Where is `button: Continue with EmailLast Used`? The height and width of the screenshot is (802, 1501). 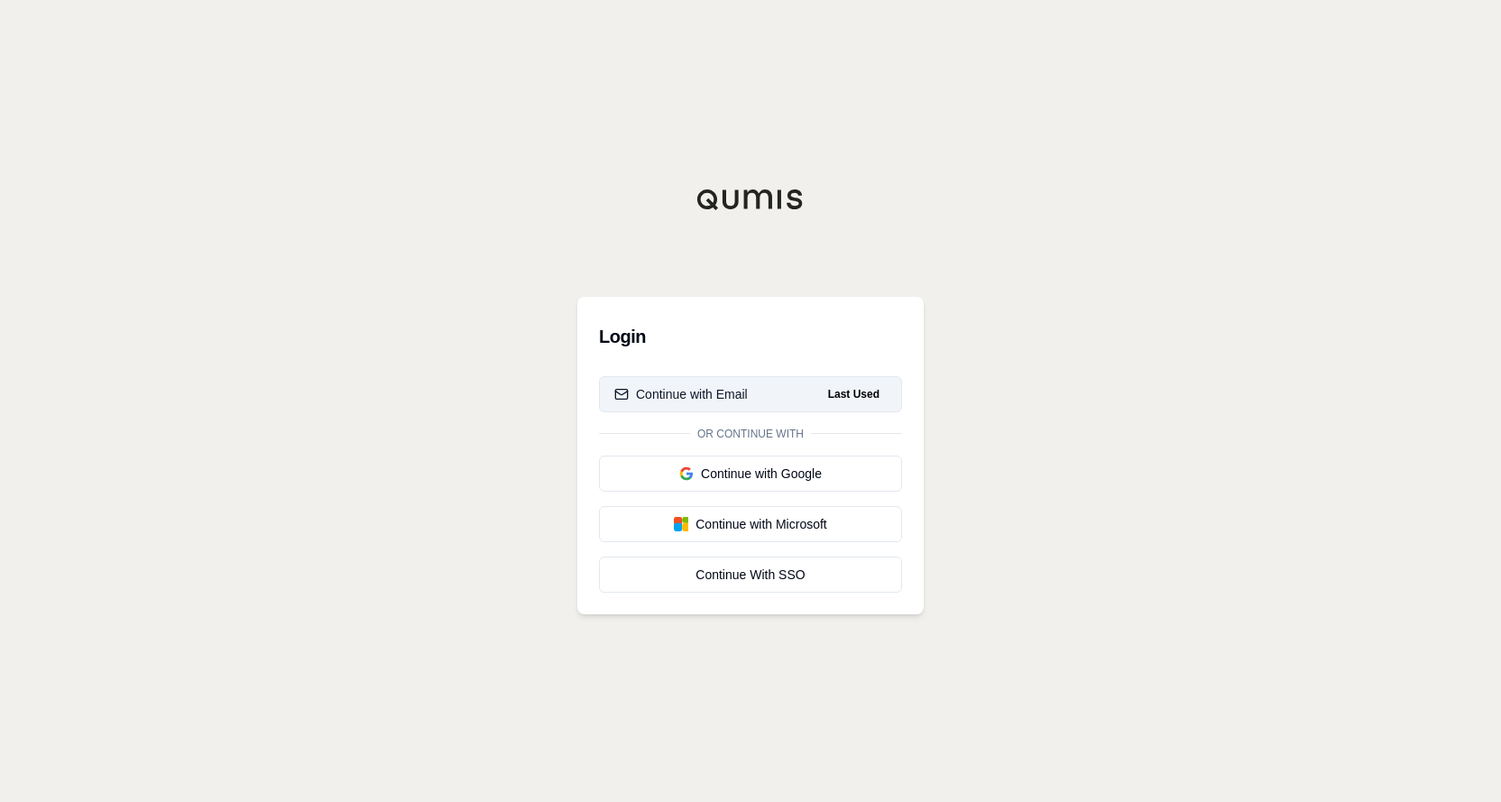
button: Continue with EmailLast Used is located at coordinates (751, 394).